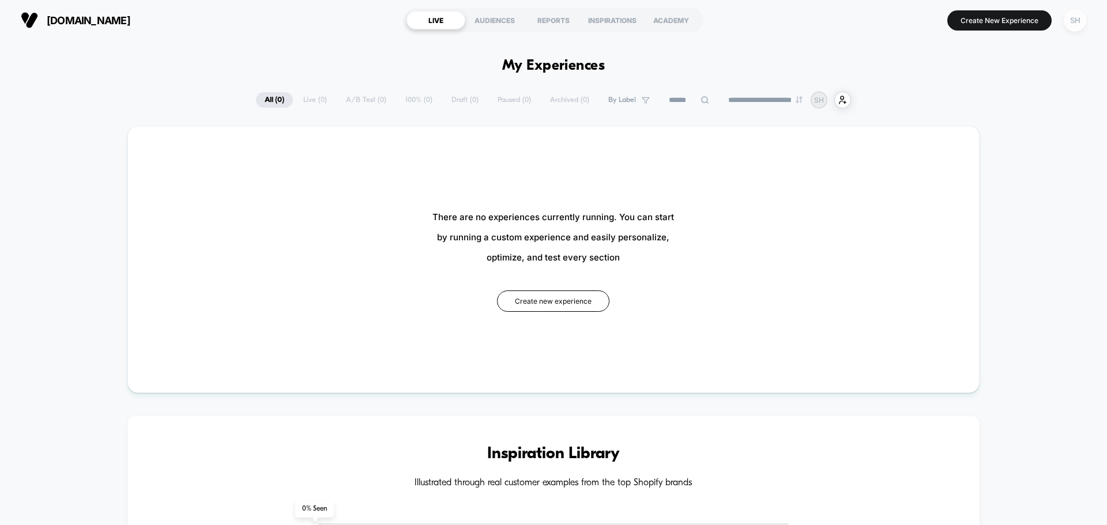 Image resolution: width=1107 pixels, height=525 pixels. What do you see at coordinates (819, 100) in the screenshot?
I see `p: SH` at bounding box center [819, 100].